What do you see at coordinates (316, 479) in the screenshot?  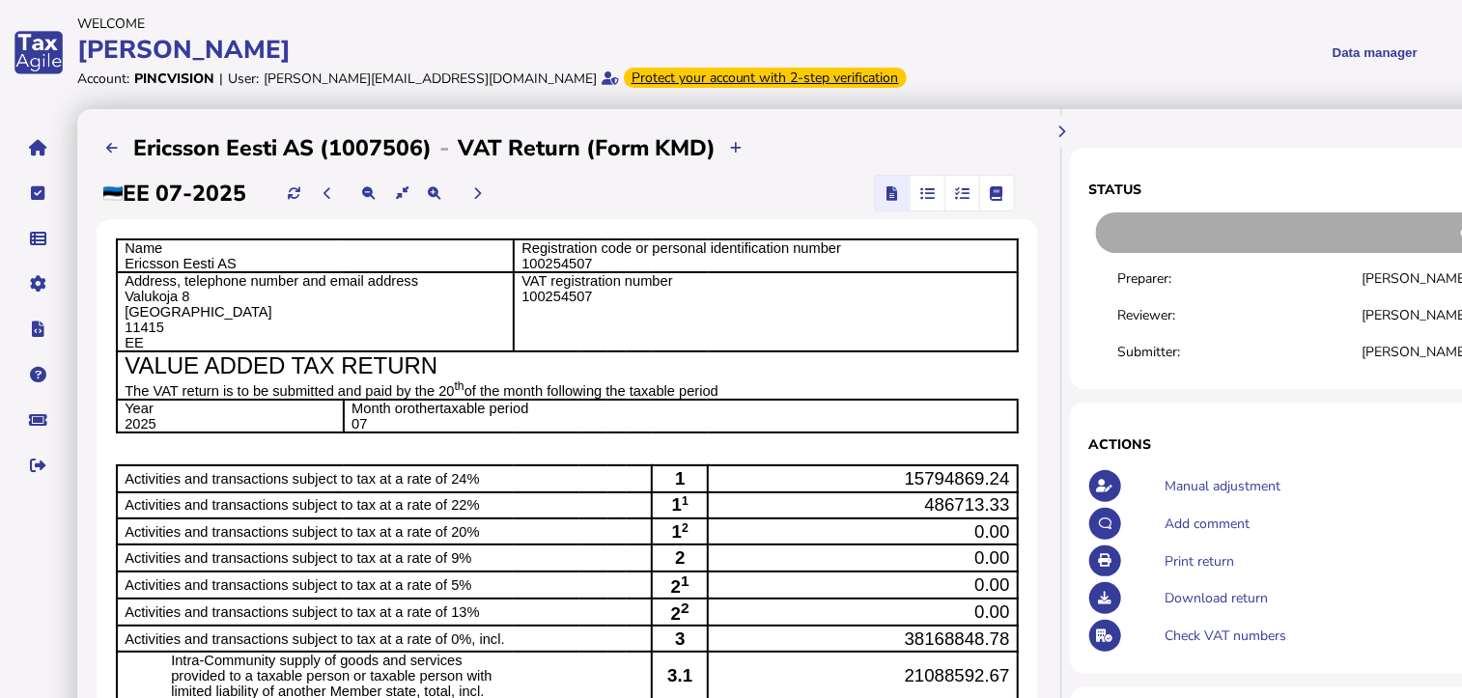 I see `p: Activities and transactions subject to tax at a rate of 24%` at bounding box center [316, 479].